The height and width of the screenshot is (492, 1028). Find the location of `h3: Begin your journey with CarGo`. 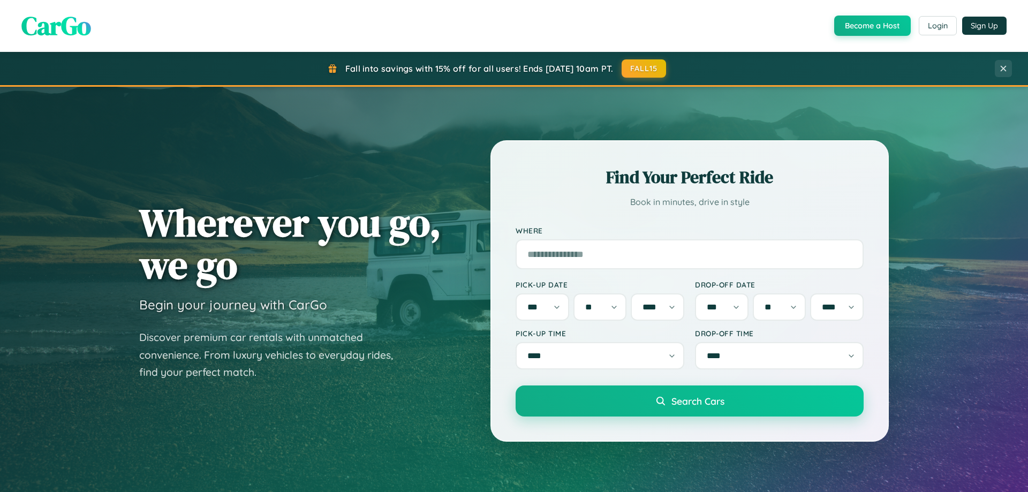

h3: Begin your journey with CarGo is located at coordinates (233, 305).